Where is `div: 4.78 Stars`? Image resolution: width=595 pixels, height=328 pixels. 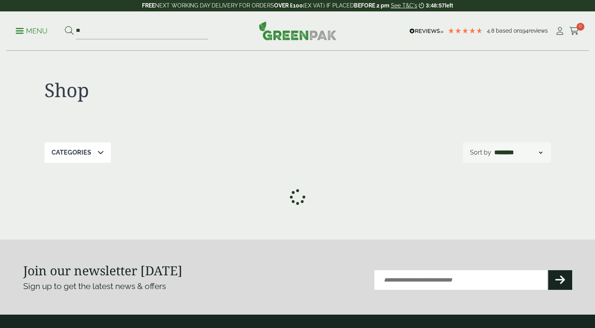
div: 4.78 Stars is located at coordinates (465, 31).